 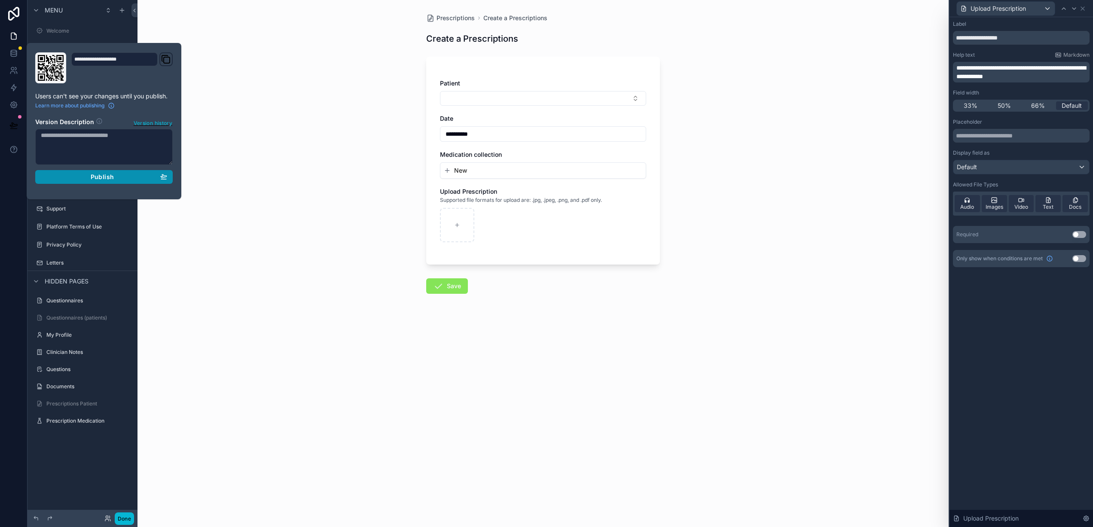 What do you see at coordinates (1006, 9) in the screenshot?
I see `button: Upload Prescription` at bounding box center [1006, 9].